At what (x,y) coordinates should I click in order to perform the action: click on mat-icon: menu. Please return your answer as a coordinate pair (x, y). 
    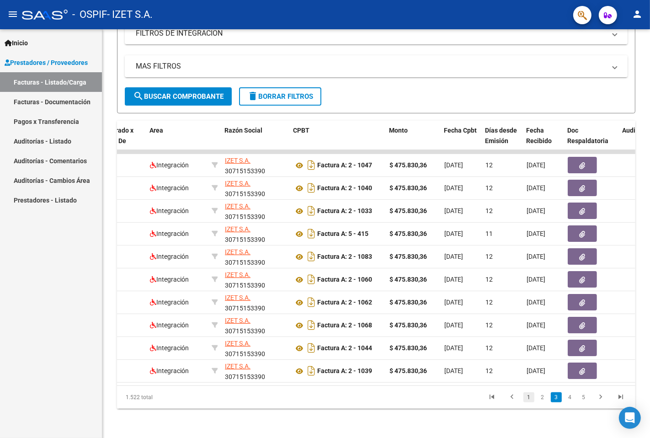
    Looking at the image, I should click on (13, 14).